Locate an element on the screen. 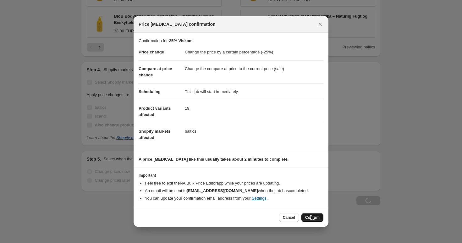 This screenshot has width=462, height=243. p: Confirmation for is located at coordinates (231, 41).